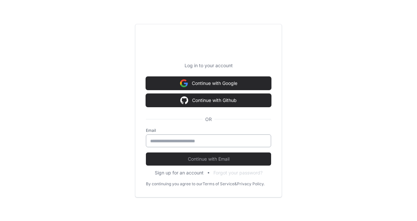 The image size is (417, 221). I want to click on button: Continue with Email, so click(208, 159).